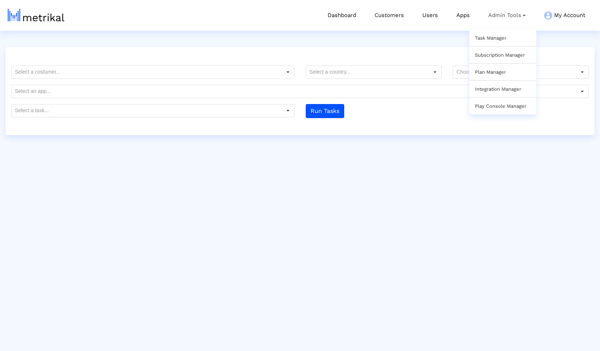  I want to click on a: Integration Manager, so click(498, 89).